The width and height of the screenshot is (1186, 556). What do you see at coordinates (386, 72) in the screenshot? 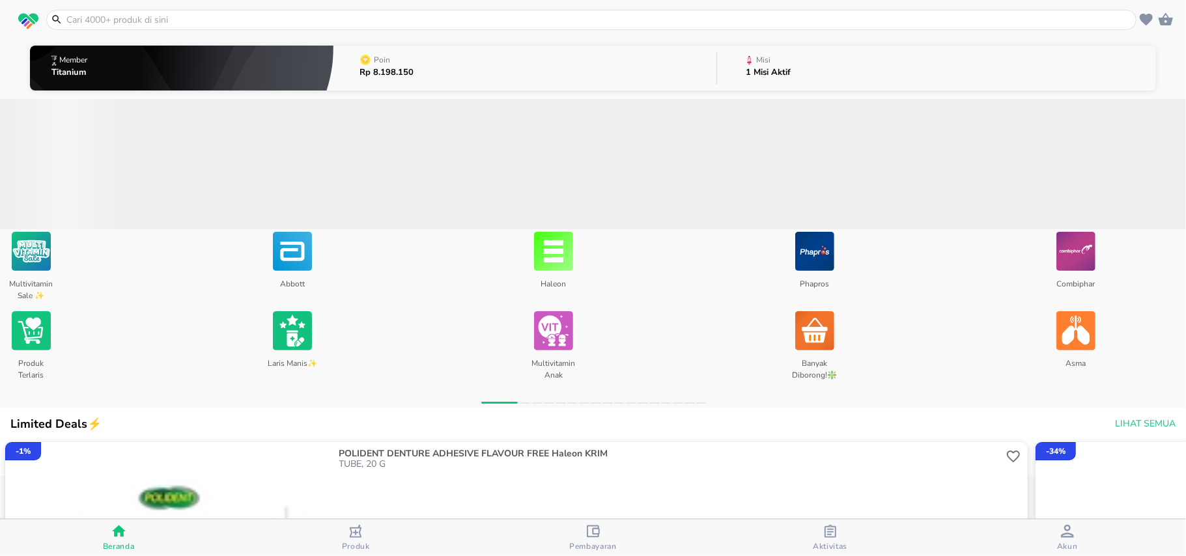
I see `p: Rp 8.198.150` at bounding box center [386, 72].